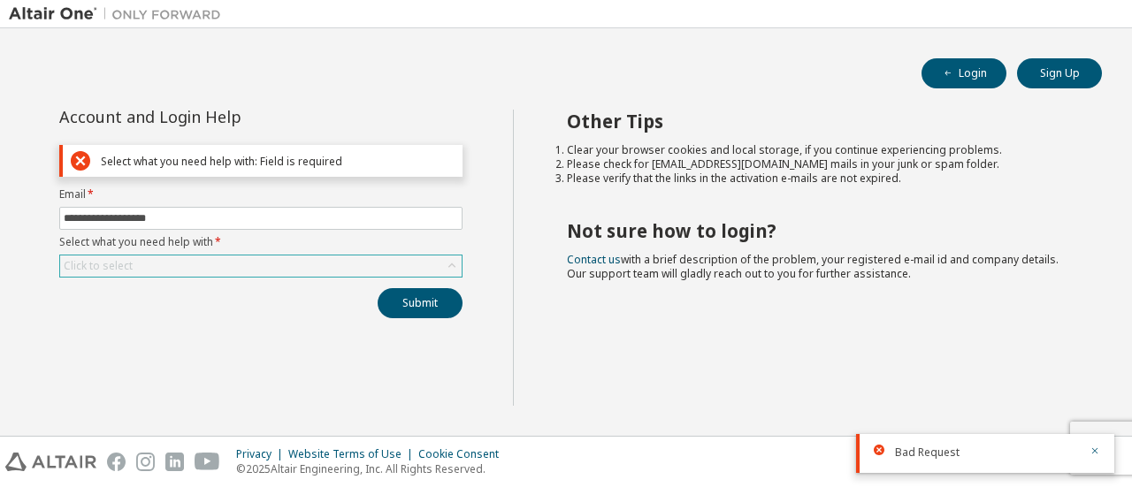  I want to click on div: Privacy, so click(262, 454).